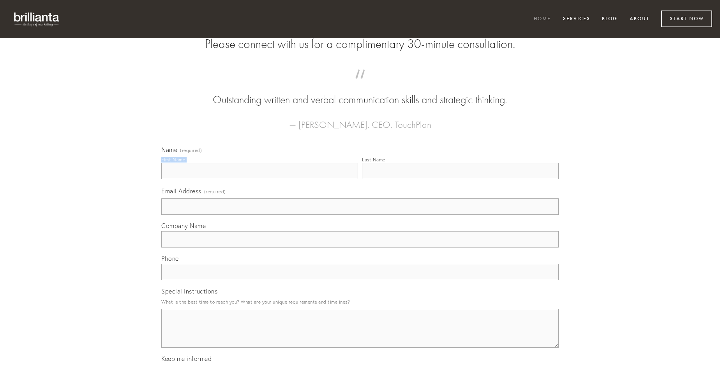 The image size is (720, 366). I want to click on span: Company Name, so click(183, 226).